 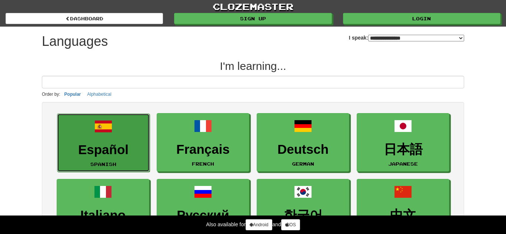 What do you see at coordinates (303, 215) in the screenshot?
I see `h3: 한국어` at bounding box center [303, 215].